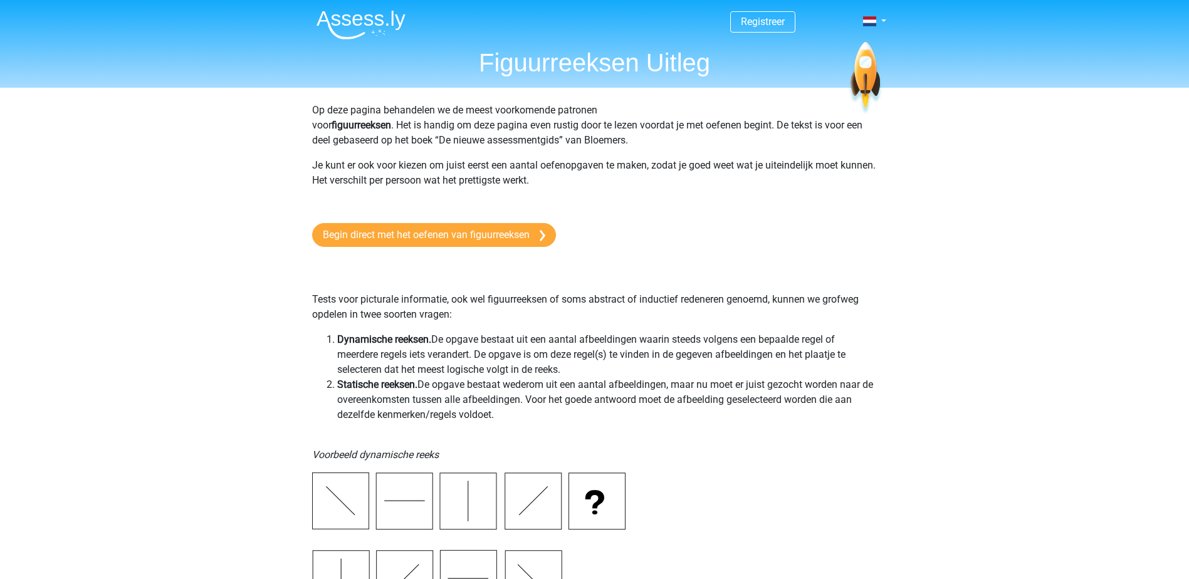 This screenshot has height=579, width=1189. What do you see at coordinates (375, 454) in the screenshot?
I see `i: Voorbeeld dynamische reeks` at bounding box center [375, 454].